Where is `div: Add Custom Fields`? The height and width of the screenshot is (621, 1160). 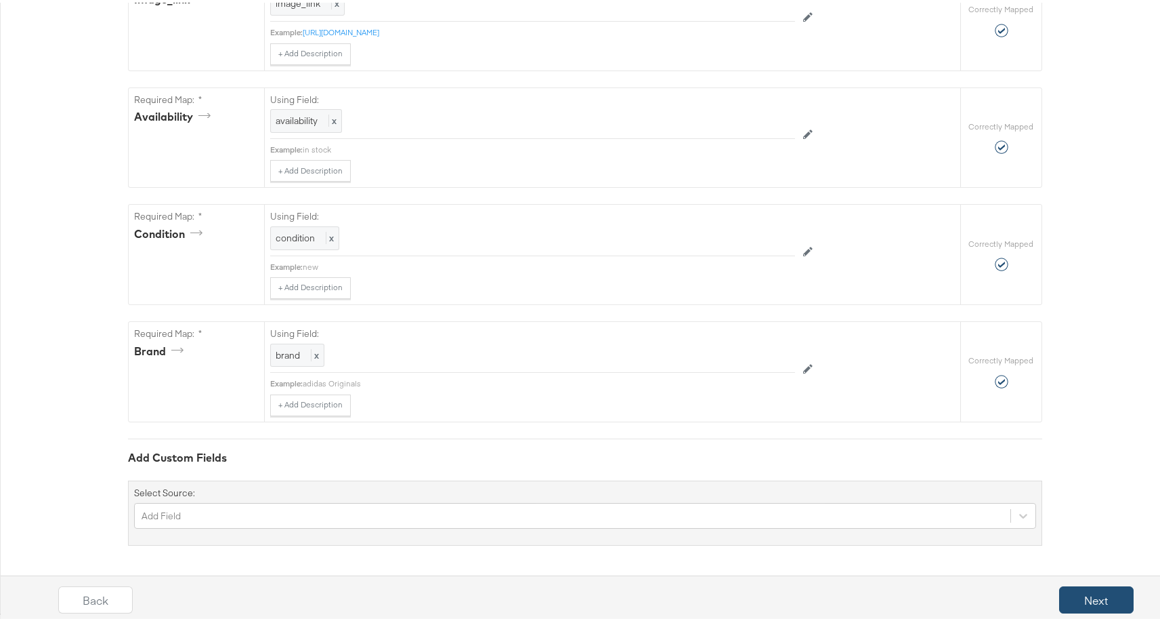 div: Add Custom Fields is located at coordinates (585, 455).